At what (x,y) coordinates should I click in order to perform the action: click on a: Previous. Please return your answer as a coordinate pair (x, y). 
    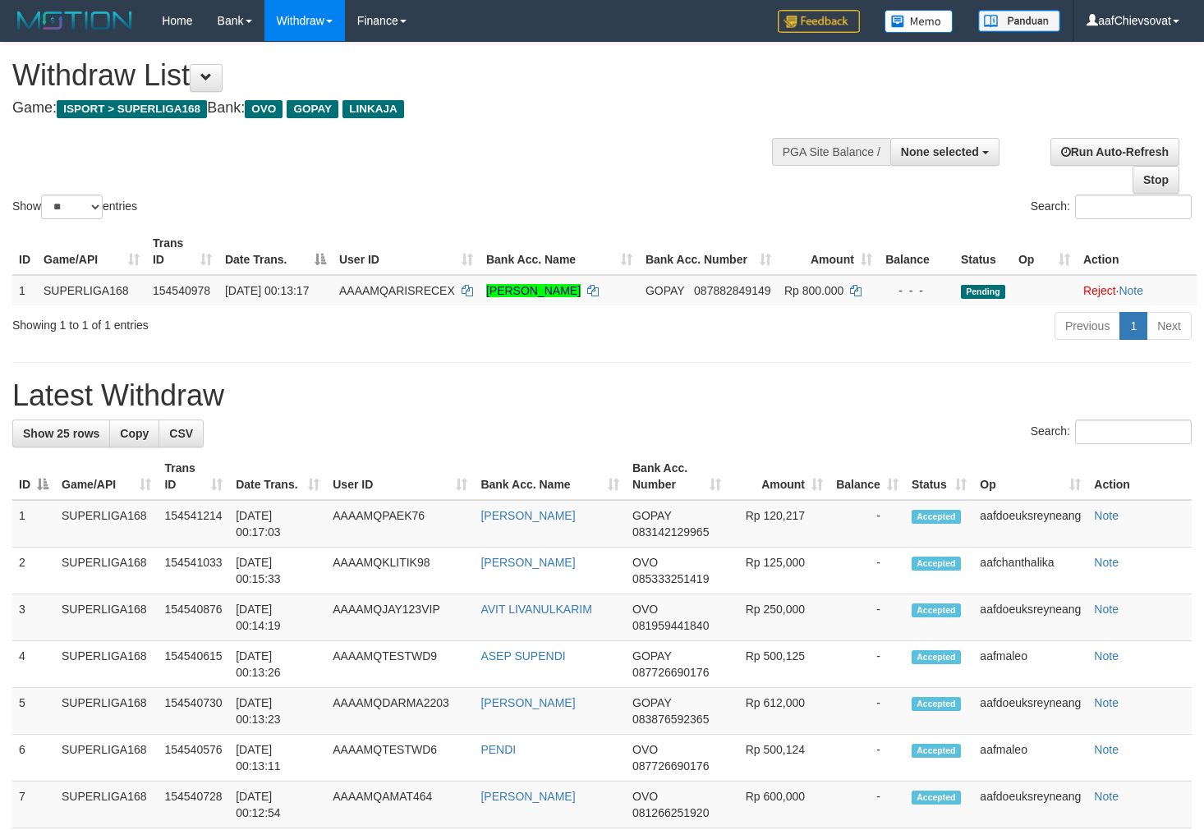
    Looking at the image, I should click on (1087, 326).